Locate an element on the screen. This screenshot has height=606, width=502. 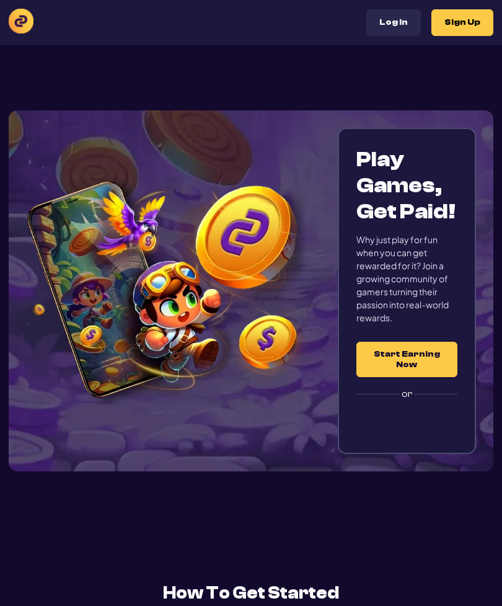
button: Sign Up is located at coordinates (462, 22).